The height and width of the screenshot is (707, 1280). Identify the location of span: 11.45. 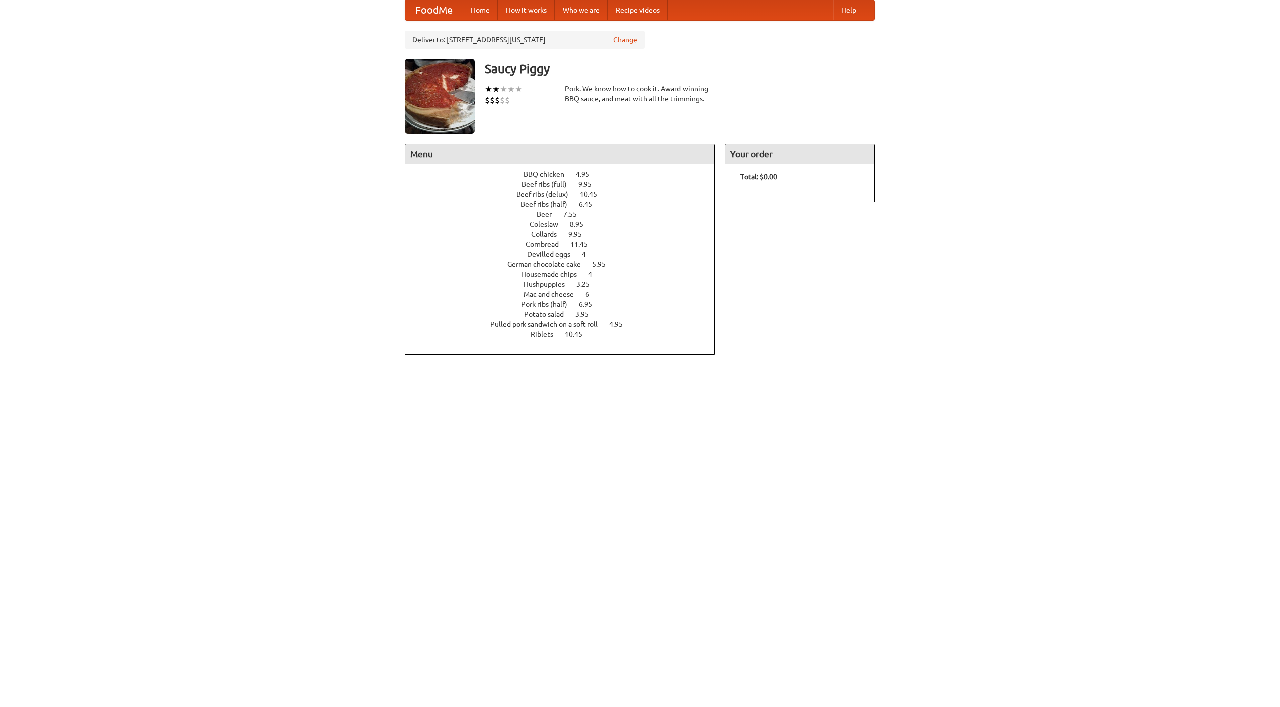
(584, 244).